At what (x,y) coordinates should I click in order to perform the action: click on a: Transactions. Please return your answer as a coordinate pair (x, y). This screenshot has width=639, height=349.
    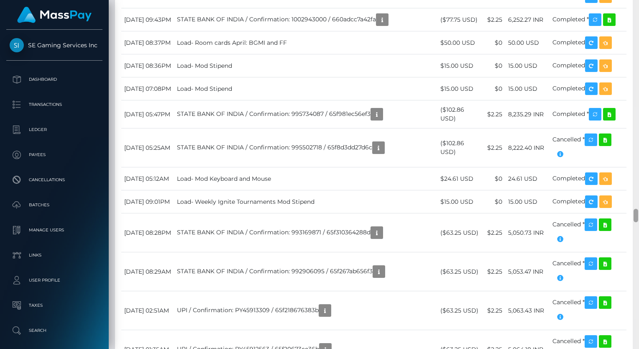
    Looking at the image, I should click on (54, 105).